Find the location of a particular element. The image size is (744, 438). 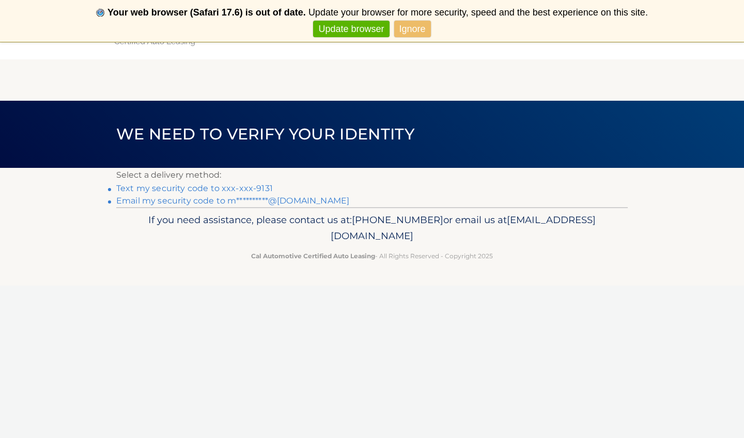

span: We need to verify your identity is located at coordinates (265, 134).